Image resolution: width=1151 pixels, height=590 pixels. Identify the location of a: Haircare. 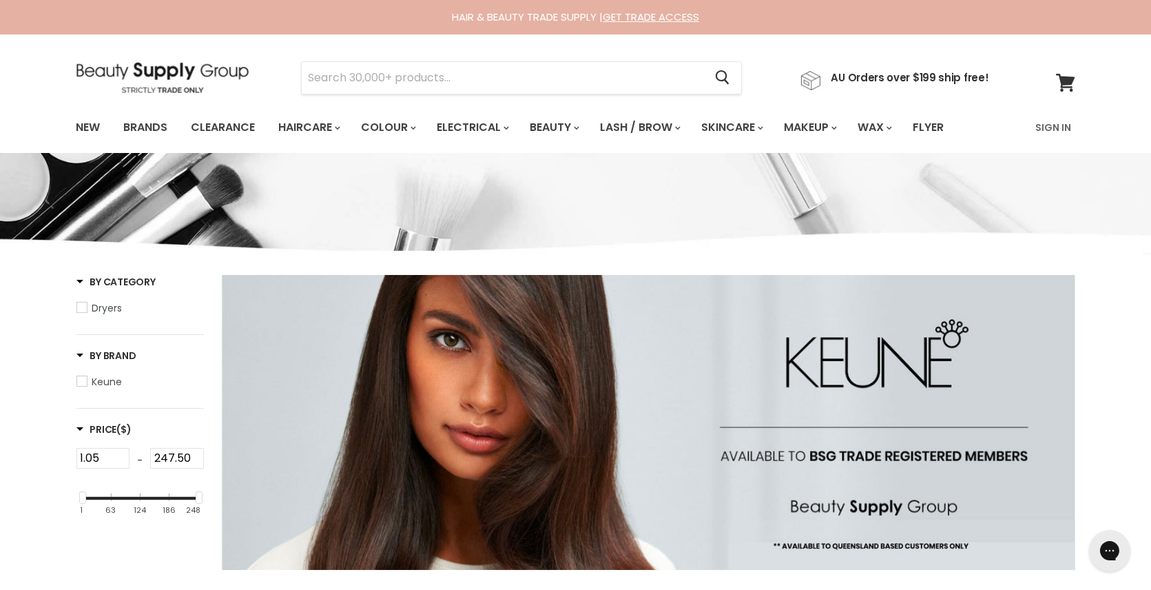
(309, 127).